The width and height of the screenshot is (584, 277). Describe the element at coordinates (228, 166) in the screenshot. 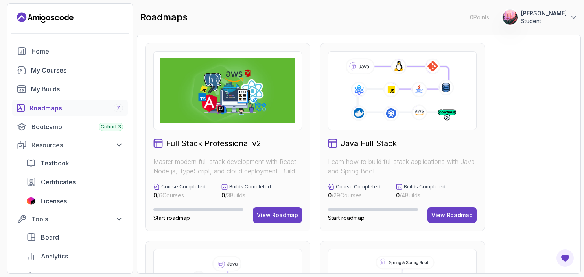

I see `p: Master modern full-stack development with React, Node.js, TypeScript, and cloud deployment. Build...` at that location.